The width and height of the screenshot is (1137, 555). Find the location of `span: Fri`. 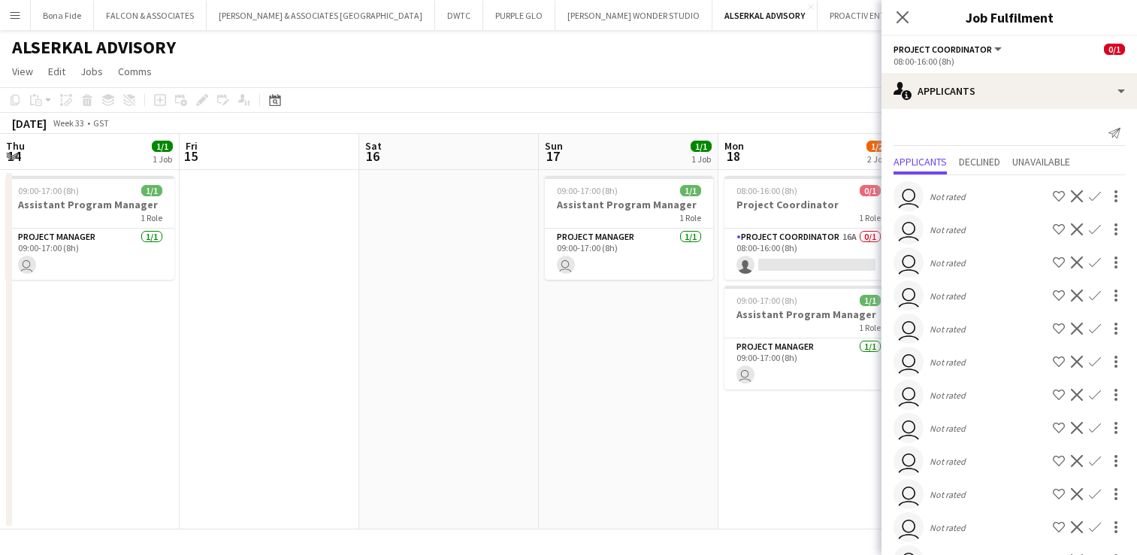

span: Fri is located at coordinates (192, 146).